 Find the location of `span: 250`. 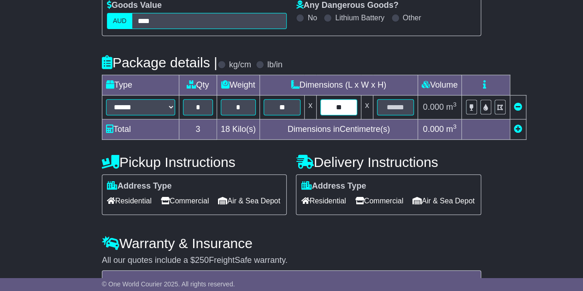

span: 250 is located at coordinates (202, 260).